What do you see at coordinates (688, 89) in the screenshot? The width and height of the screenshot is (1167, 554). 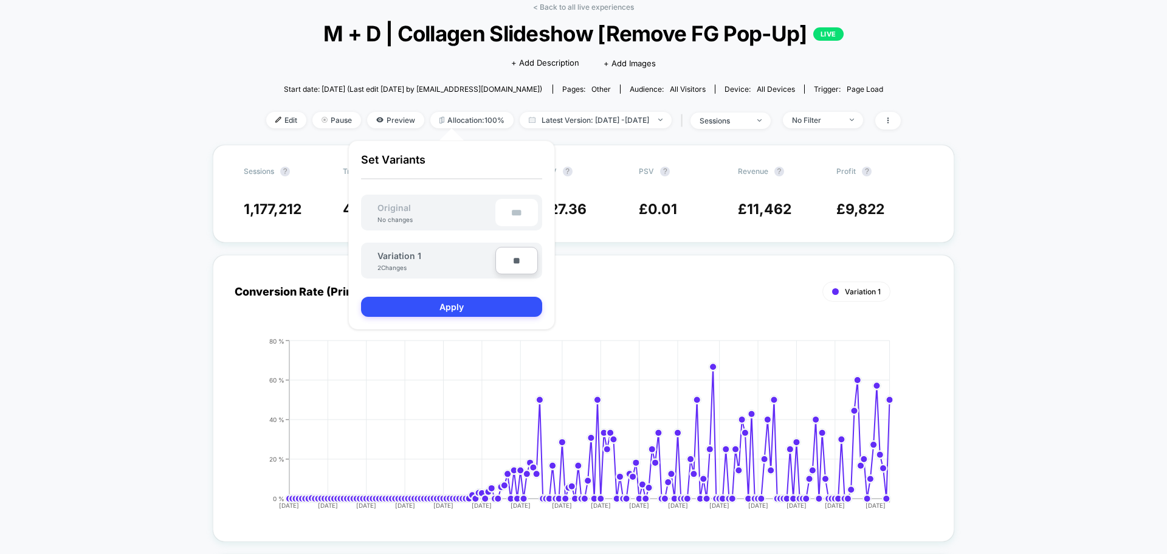 I see `span: All Visitors` at bounding box center [688, 89].